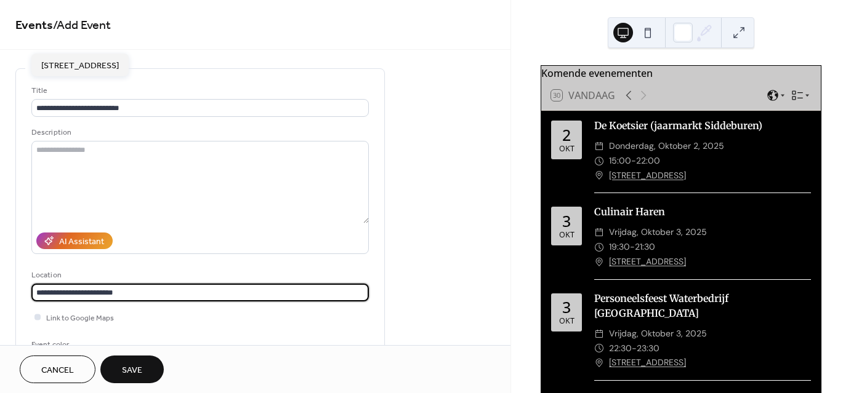 This screenshot has height=393, width=851. What do you see at coordinates (74, 241) in the screenshot?
I see `button: AI Assistant` at bounding box center [74, 241].